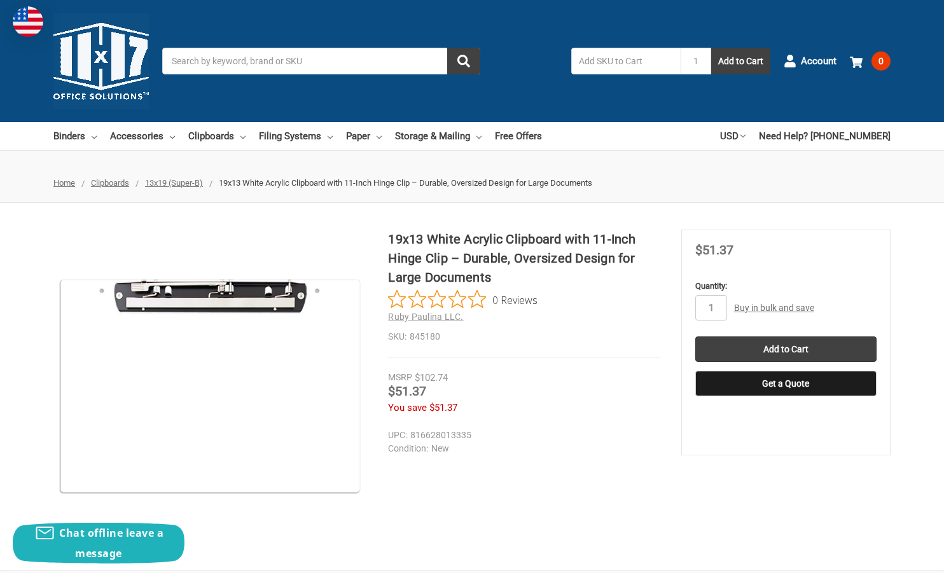 The image size is (944, 573). What do you see at coordinates (786, 349) in the screenshot?
I see `input: Add to Cart` at bounding box center [786, 349].